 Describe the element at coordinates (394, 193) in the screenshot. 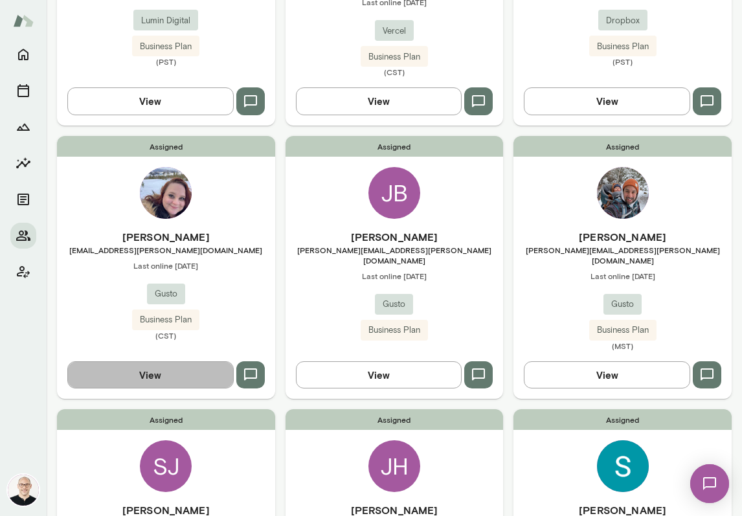

I see `div: JB` at that location.